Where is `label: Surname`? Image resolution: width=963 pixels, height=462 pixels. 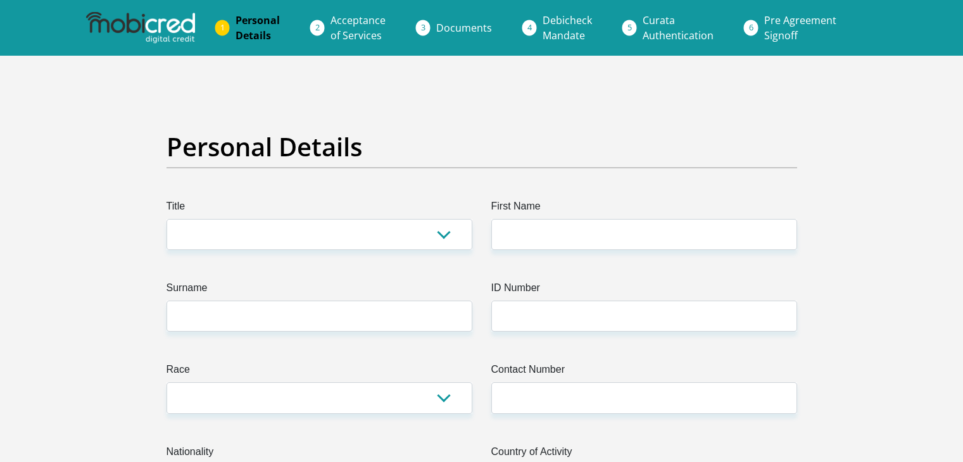 label: Surname is located at coordinates (319, 291).